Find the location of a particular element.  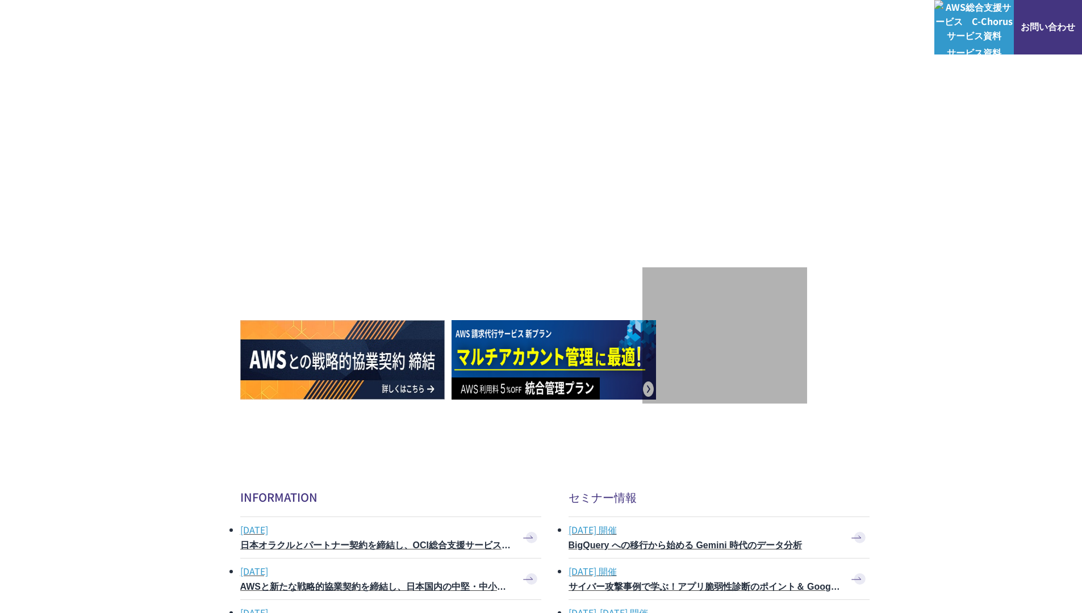

span: NHN テコラス AWS総合支援サービス is located at coordinates (172, 23).